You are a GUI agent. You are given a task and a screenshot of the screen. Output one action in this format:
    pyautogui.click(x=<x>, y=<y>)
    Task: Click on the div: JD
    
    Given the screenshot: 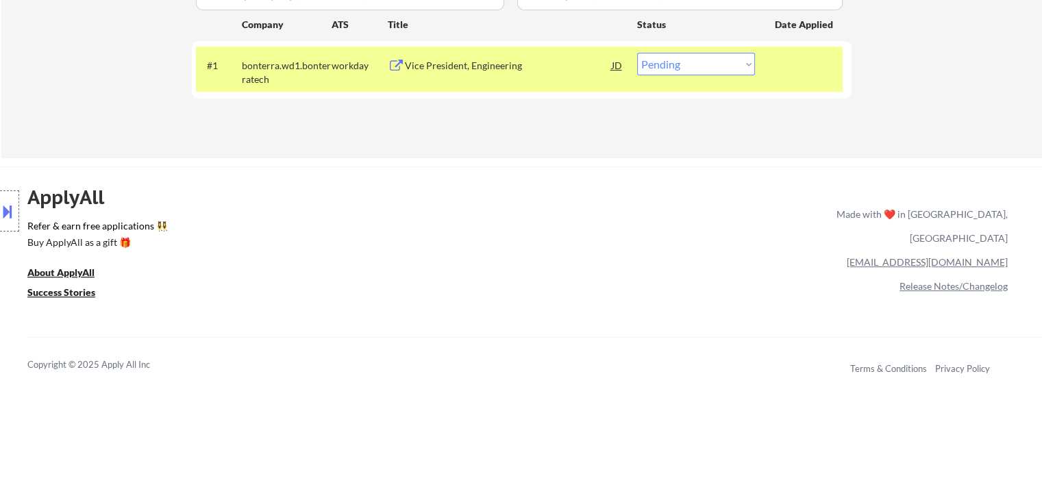 What is the action you would take?
    pyautogui.click(x=617, y=65)
    